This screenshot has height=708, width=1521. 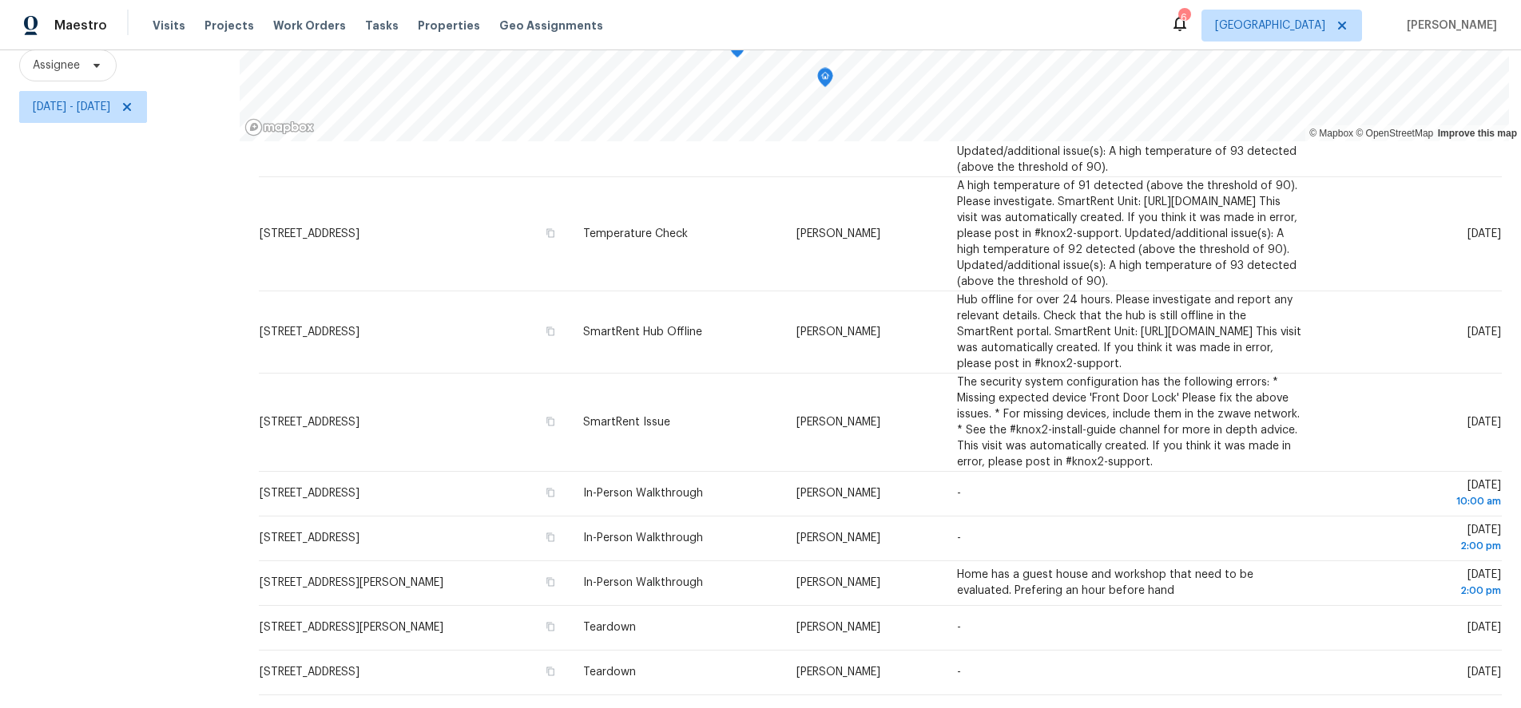 What do you see at coordinates (1129, 332) in the screenshot?
I see `span: Hub offline for over 24 hours. Please investigate and report any relevant details. Check that the...` at bounding box center [1129, 332].